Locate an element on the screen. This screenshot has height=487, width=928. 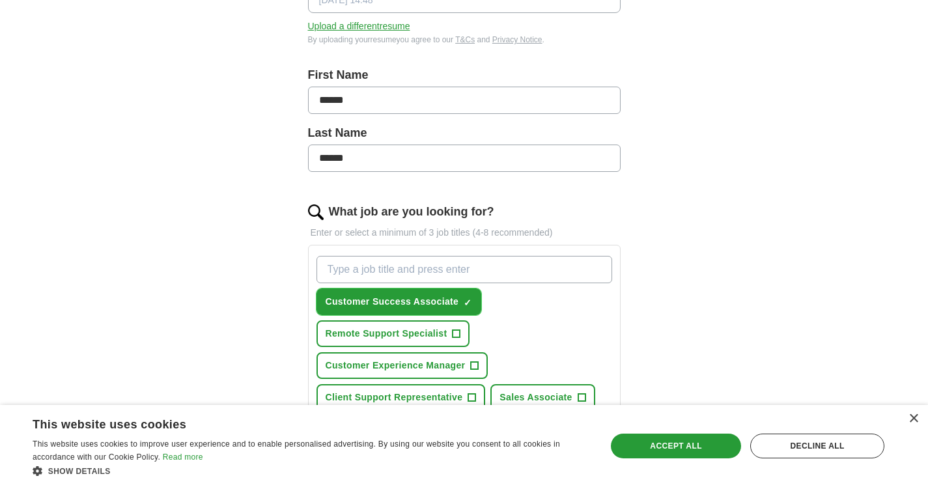
button: Remote Support Specialist is located at coordinates (393, 334).